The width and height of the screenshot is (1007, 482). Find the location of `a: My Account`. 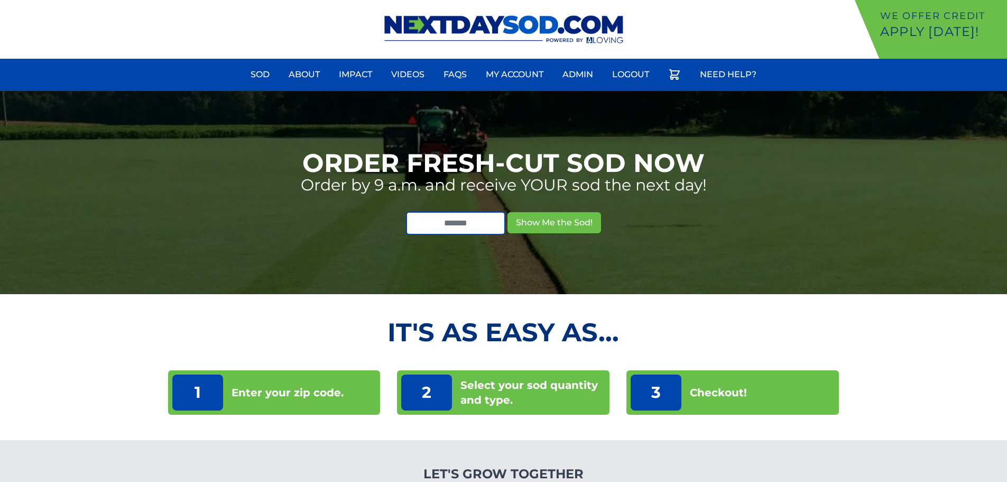

a: My Account is located at coordinates (514, 75).